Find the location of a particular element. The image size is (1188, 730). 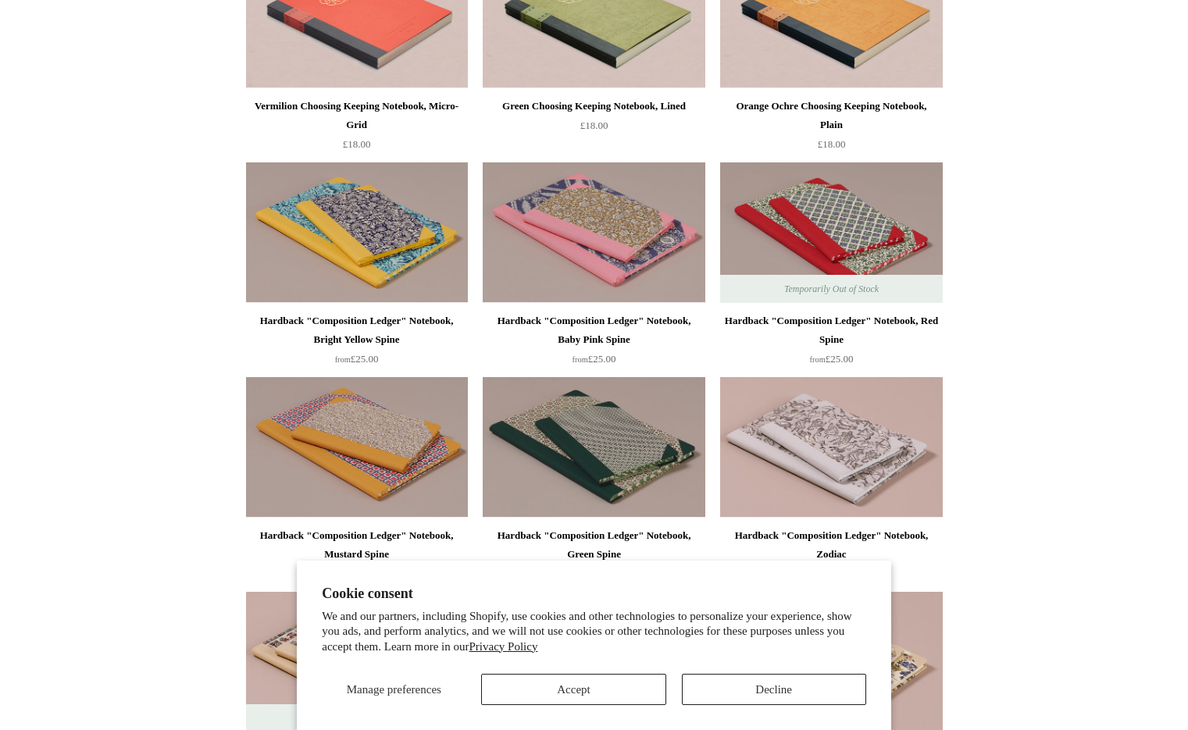

button: Decline is located at coordinates (774, 690).